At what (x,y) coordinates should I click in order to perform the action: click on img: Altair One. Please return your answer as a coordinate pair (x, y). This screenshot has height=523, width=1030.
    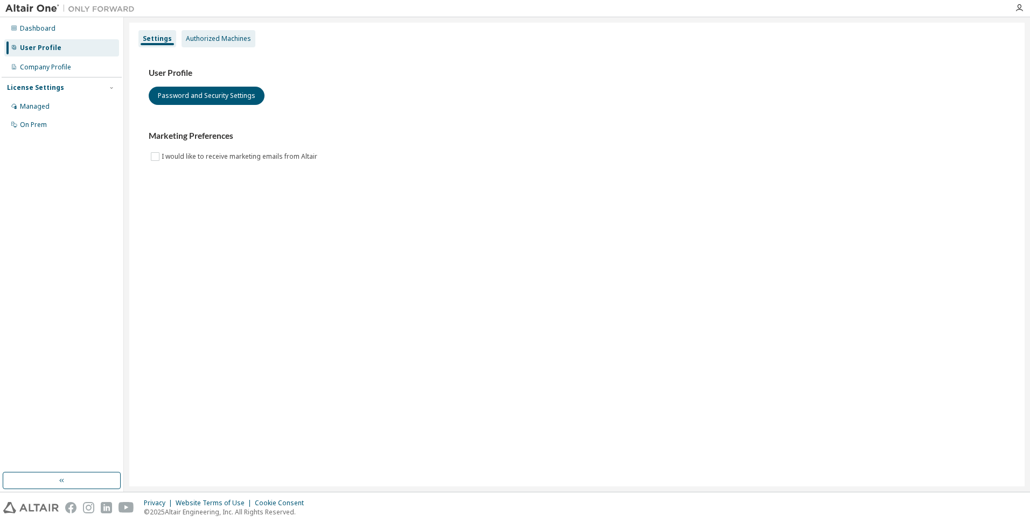
    Looking at the image, I should click on (73, 9).